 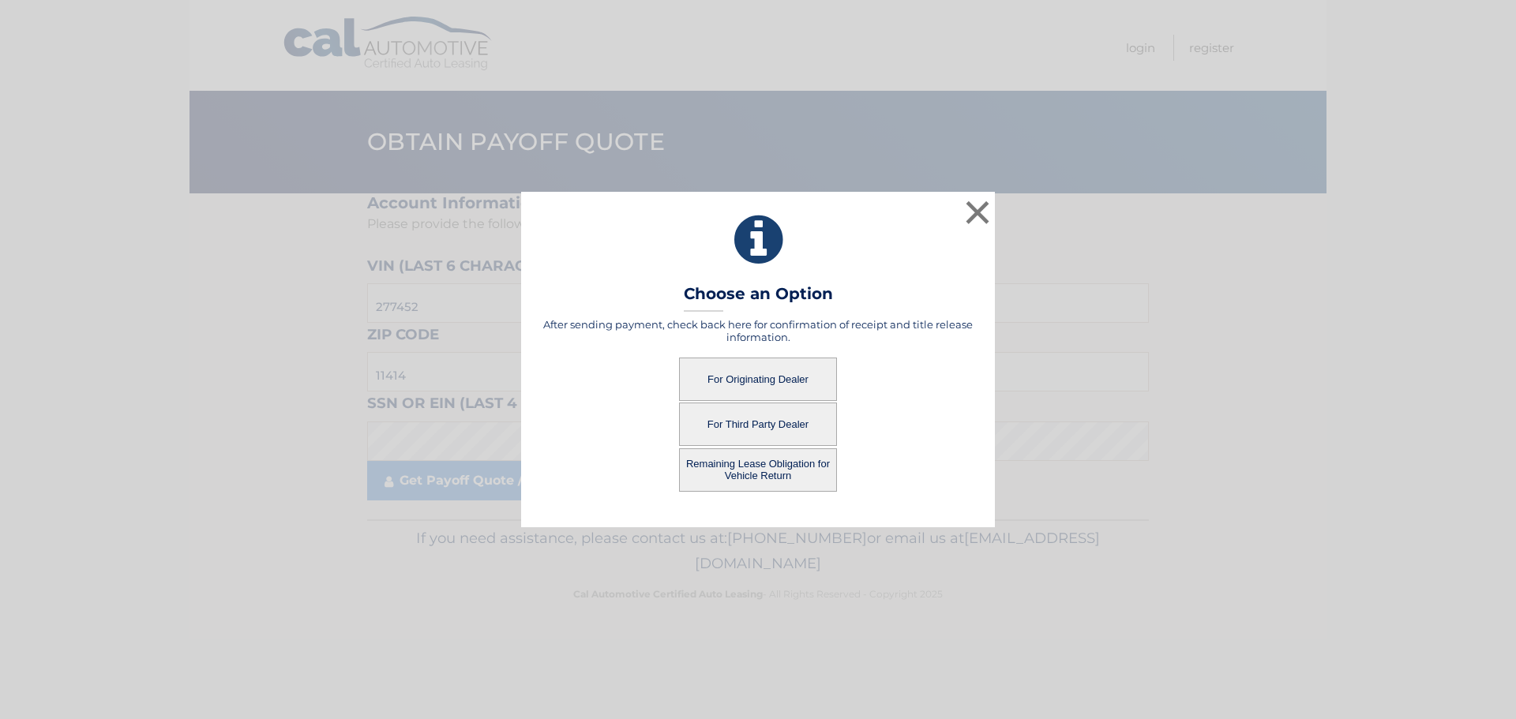 I want to click on button: For Third Party Dealer, so click(x=758, y=424).